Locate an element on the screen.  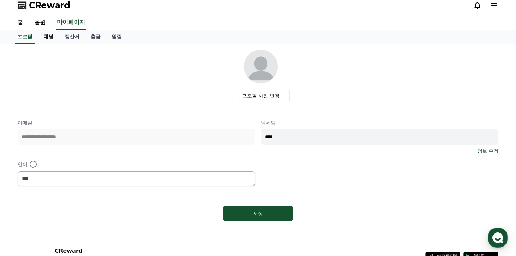
a: 음원 is located at coordinates (40, 23).